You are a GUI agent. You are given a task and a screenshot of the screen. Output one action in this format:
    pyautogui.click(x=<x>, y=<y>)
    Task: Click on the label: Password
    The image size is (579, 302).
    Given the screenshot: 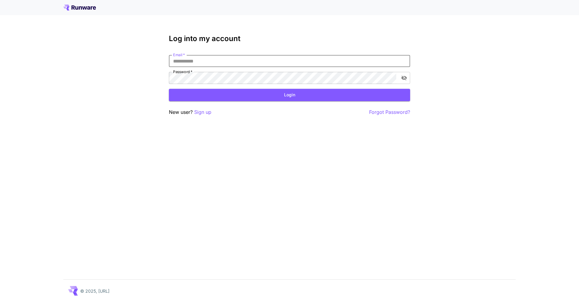 What is the action you would take?
    pyautogui.click(x=183, y=72)
    